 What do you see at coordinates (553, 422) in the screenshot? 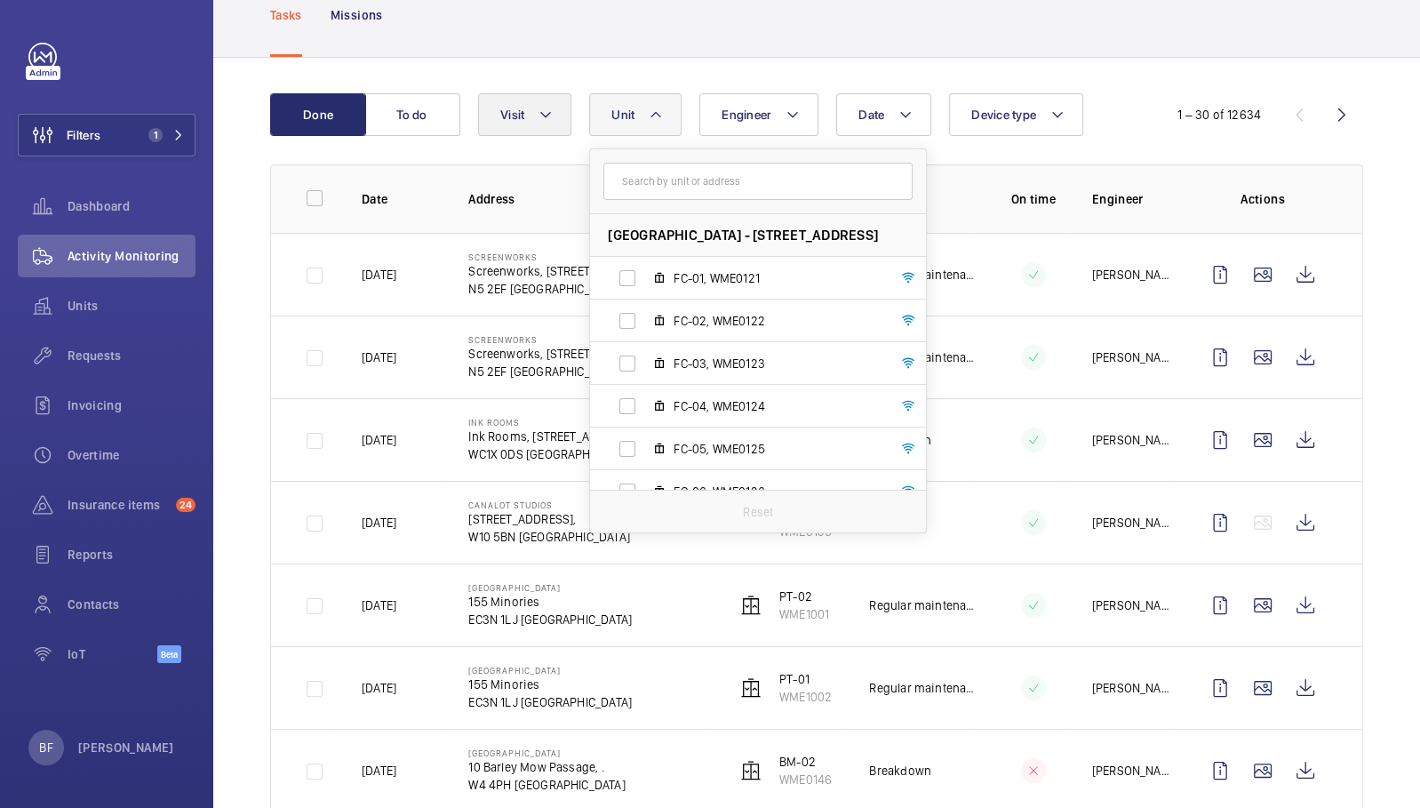
I see `p: Ink Rooms` at bounding box center [553, 422].